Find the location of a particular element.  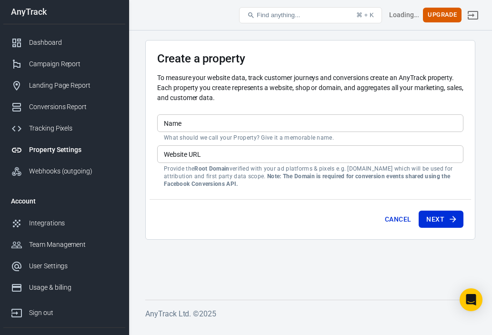

a: Webhooks (outgoing) is located at coordinates (64, 171).